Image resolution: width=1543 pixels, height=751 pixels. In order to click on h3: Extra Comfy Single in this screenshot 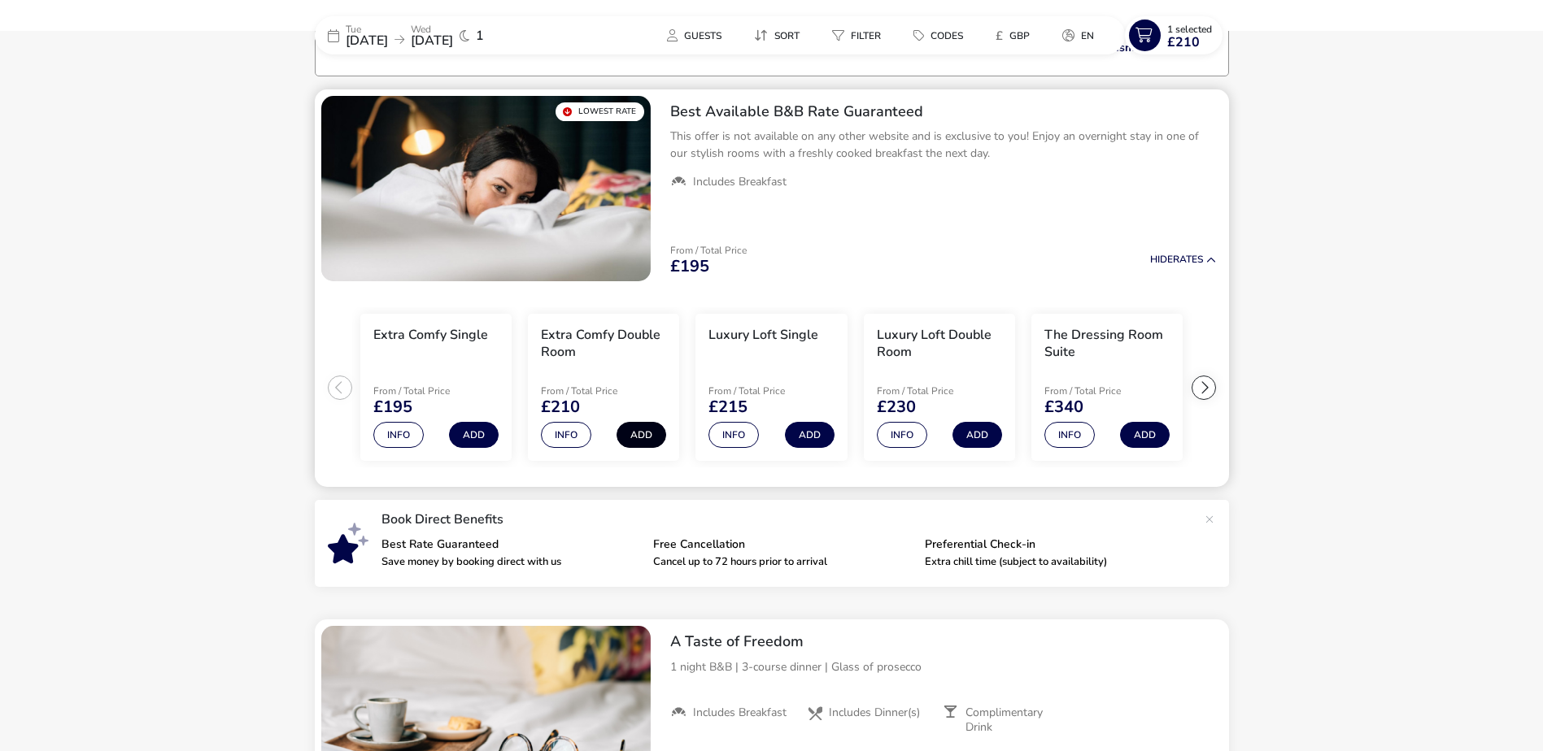, I will do `click(430, 335)`.